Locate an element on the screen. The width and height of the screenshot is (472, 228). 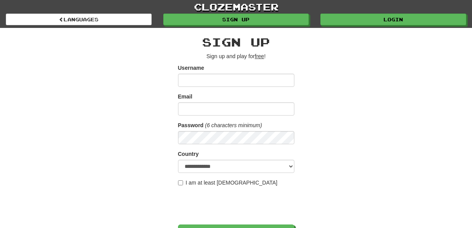
u: free is located at coordinates (259, 56).